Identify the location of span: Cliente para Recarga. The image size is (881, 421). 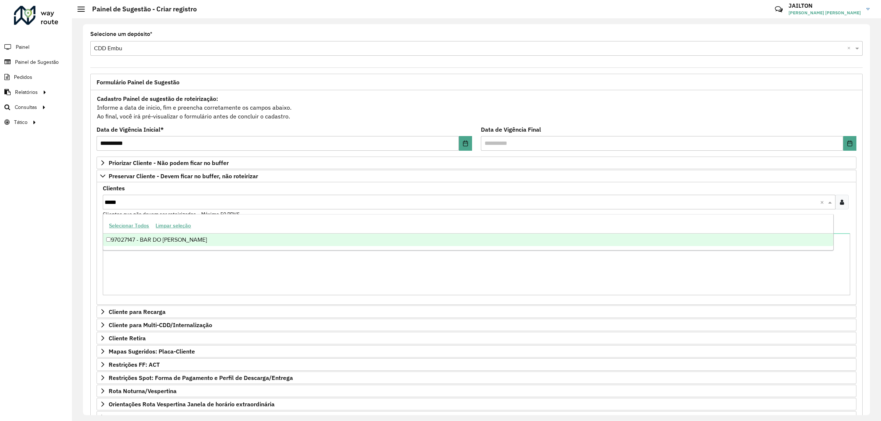
(137, 312).